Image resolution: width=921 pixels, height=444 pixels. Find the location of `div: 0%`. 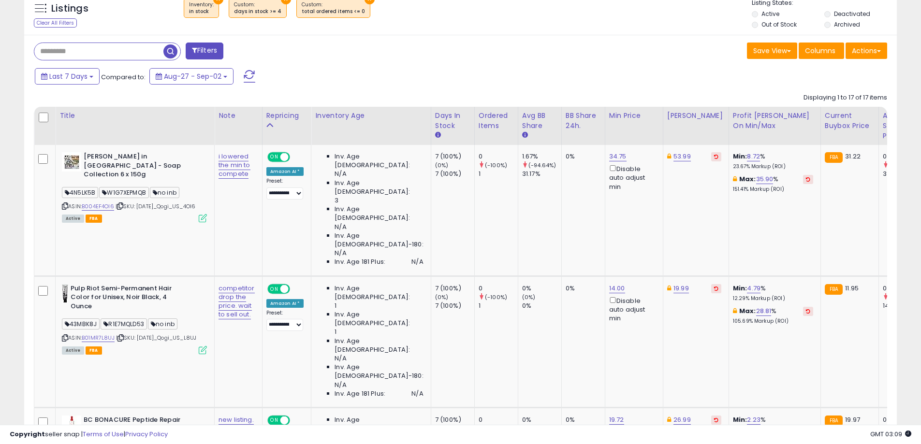

div: 0% is located at coordinates (582, 289).